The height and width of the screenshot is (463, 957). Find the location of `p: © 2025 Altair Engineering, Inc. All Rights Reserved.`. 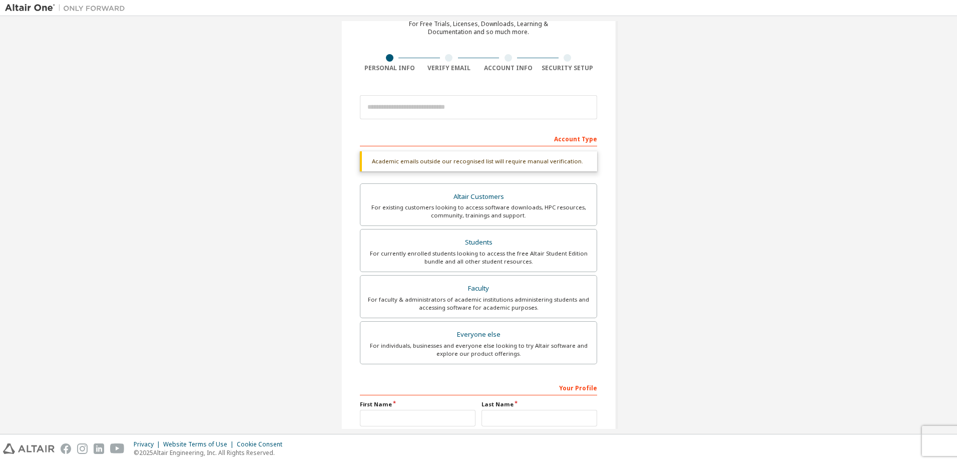

p: © 2025 Altair Engineering, Inc. All Rights Reserved. is located at coordinates (211, 452).